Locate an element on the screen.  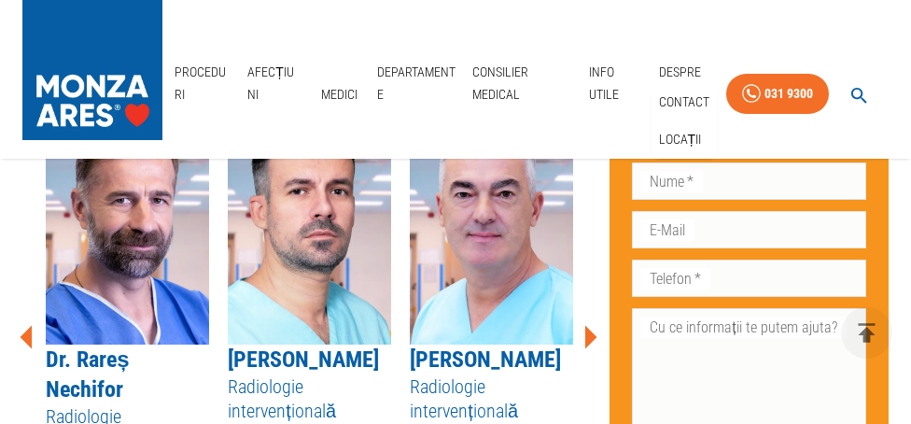
a: Locații is located at coordinates (681, 139).